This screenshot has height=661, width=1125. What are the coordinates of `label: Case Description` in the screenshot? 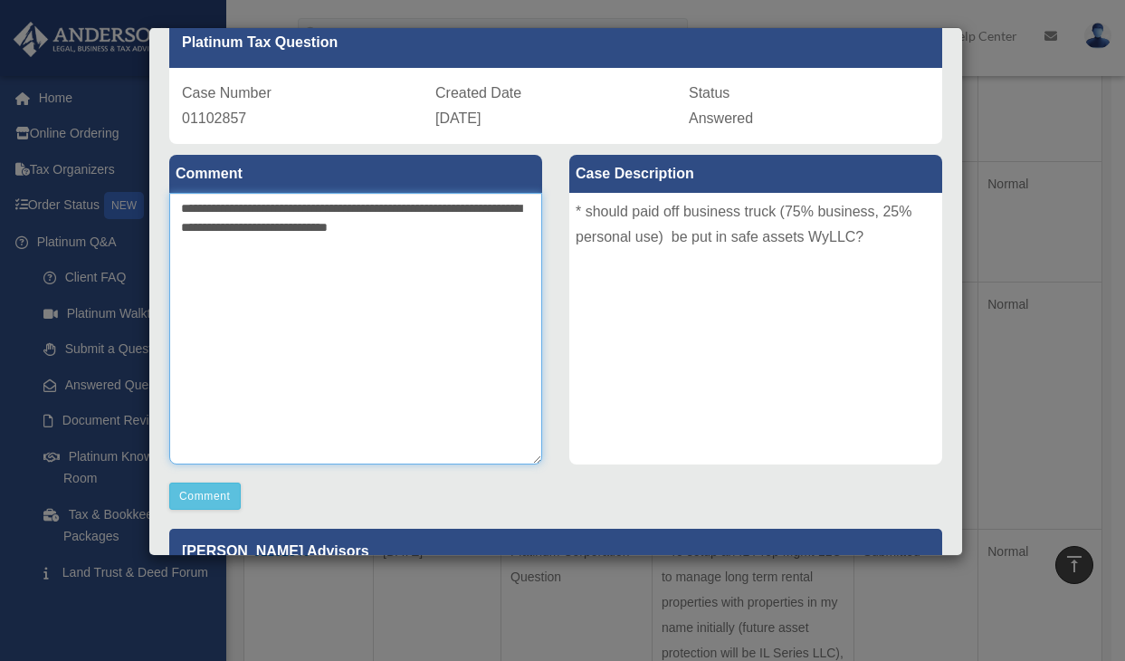 It's located at (756, 174).